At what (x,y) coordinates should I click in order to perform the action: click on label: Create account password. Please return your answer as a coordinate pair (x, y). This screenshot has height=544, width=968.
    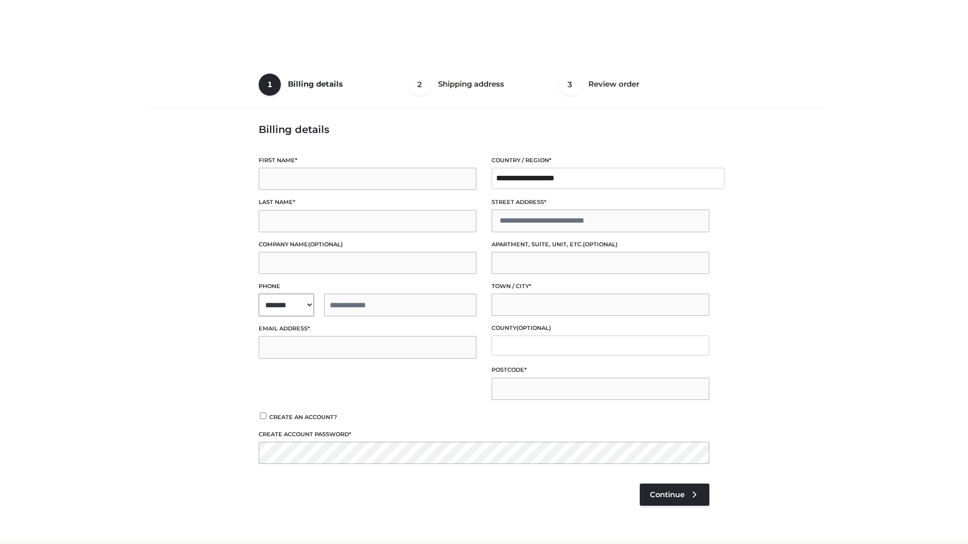
    Looking at the image, I should click on (484, 435).